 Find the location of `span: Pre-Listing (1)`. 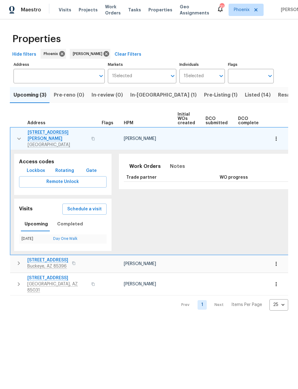

span: Pre-Listing (1) is located at coordinates (221, 95).